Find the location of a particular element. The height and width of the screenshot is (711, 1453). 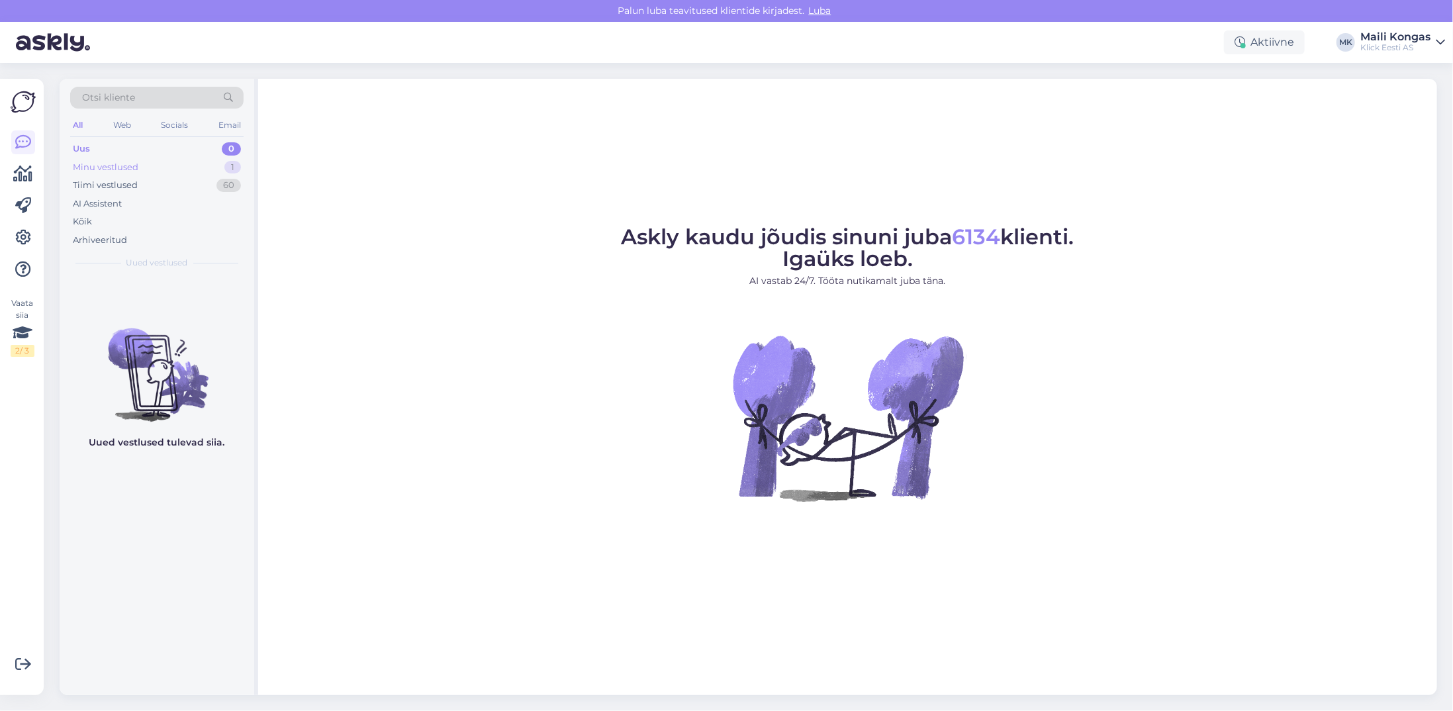

span: 6134 is located at coordinates (976, 236).